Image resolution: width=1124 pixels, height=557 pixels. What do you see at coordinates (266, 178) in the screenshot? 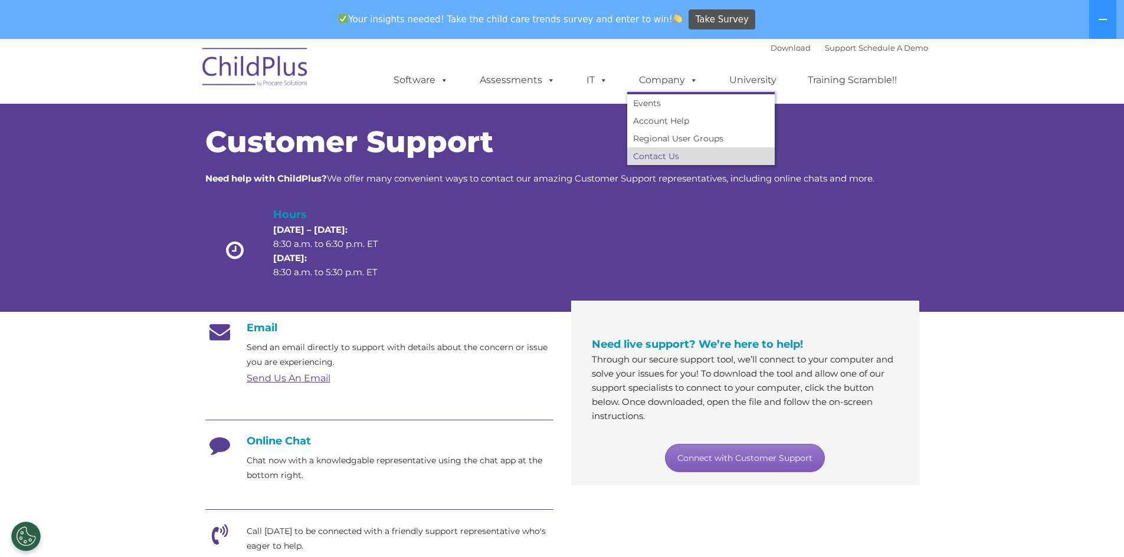
I see `strong: Need help with ChildPlus?` at bounding box center [266, 178].